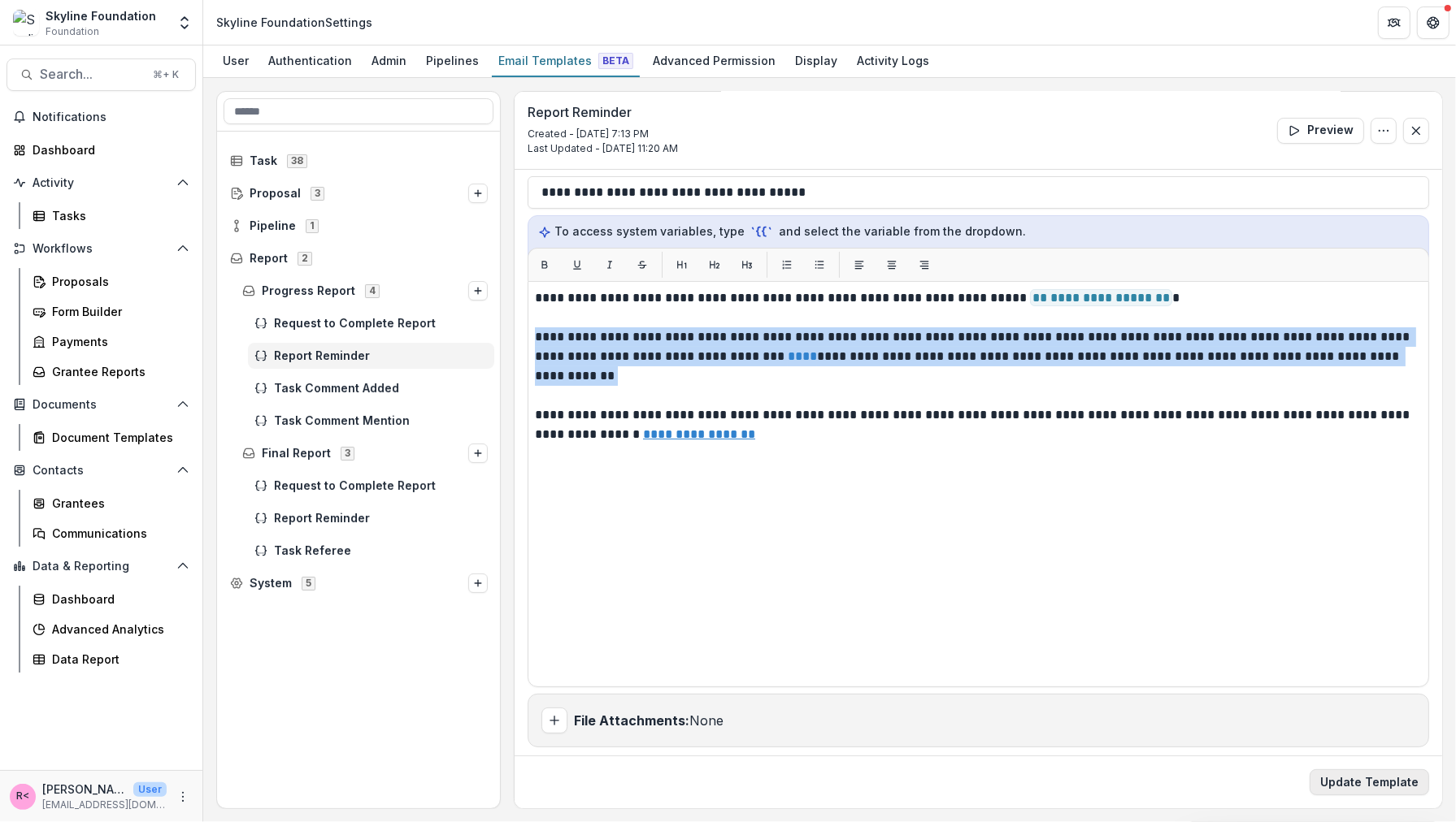 This screenshot has width=1456, height=822. Describe the element at coordinates (182, 797) in the screenshot. I see `button: More` at that location.